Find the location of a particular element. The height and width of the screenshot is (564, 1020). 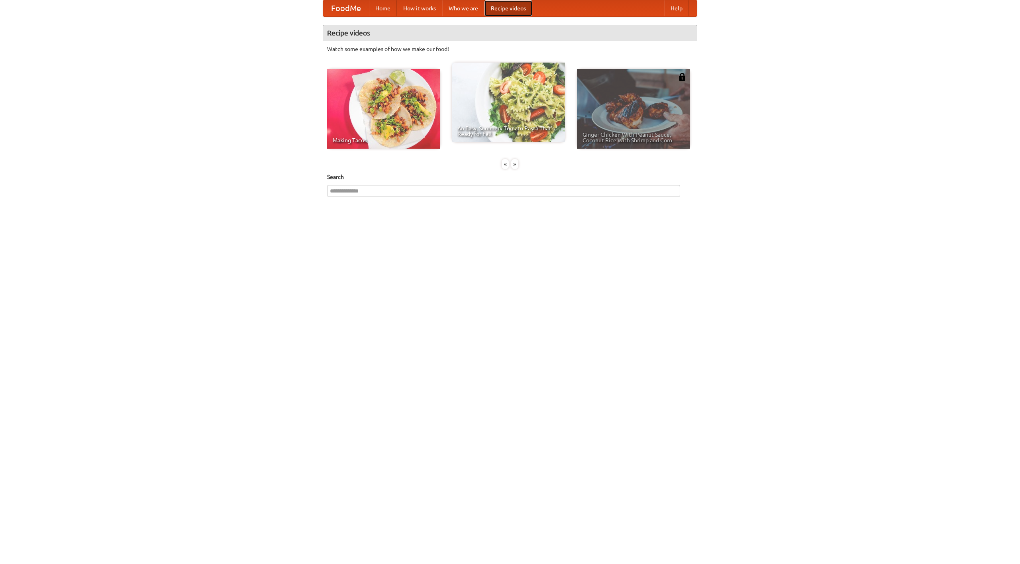

a: Making Tacos is located at coordinates (384, 109).